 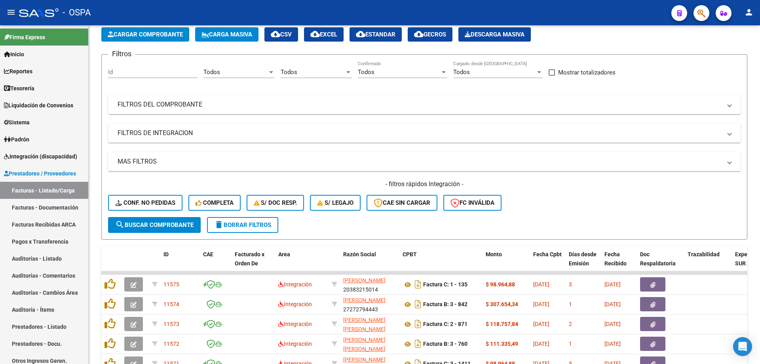 I want to click on span: Fecha Recibido, so click(x=616, y=259).